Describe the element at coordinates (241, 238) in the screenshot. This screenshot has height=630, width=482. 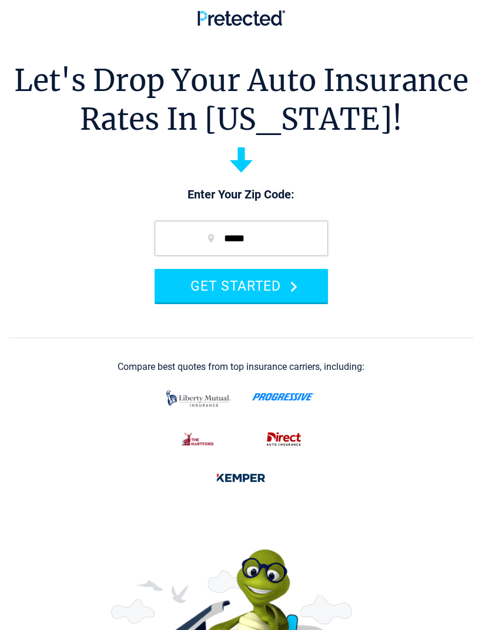
I see `input: zip code` at that location.